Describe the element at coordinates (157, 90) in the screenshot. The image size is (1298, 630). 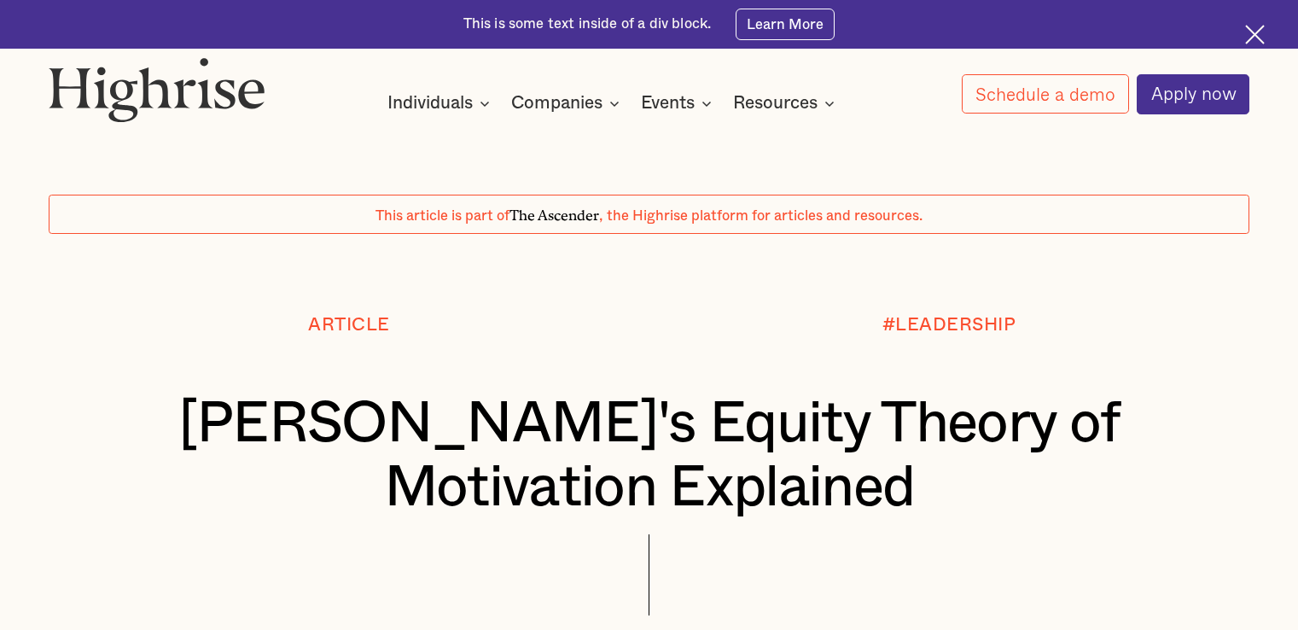
I see `img: Highrise logo` at that location.